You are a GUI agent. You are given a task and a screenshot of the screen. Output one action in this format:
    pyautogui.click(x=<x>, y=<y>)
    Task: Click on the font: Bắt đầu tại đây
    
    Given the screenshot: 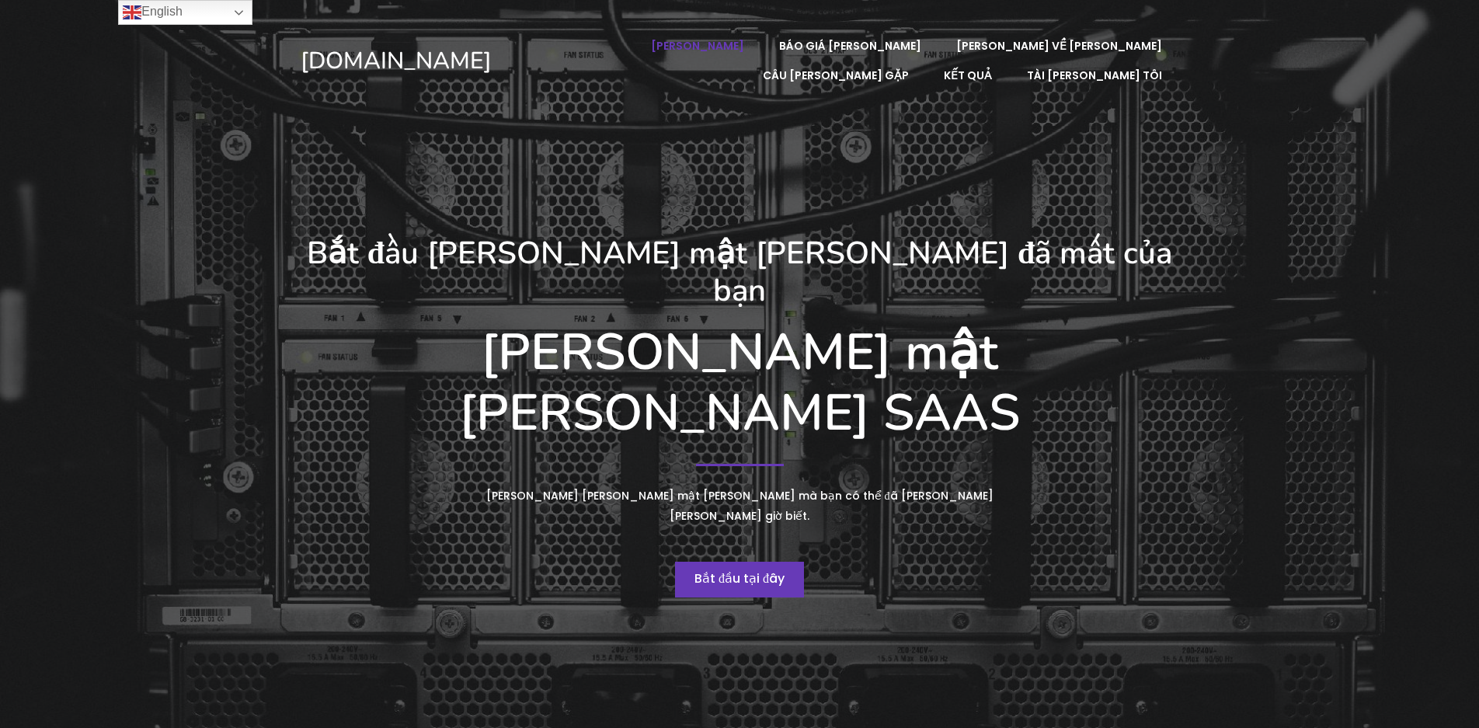 What is the action you would take?
    pyautogui.click(x=739, y=578)
    